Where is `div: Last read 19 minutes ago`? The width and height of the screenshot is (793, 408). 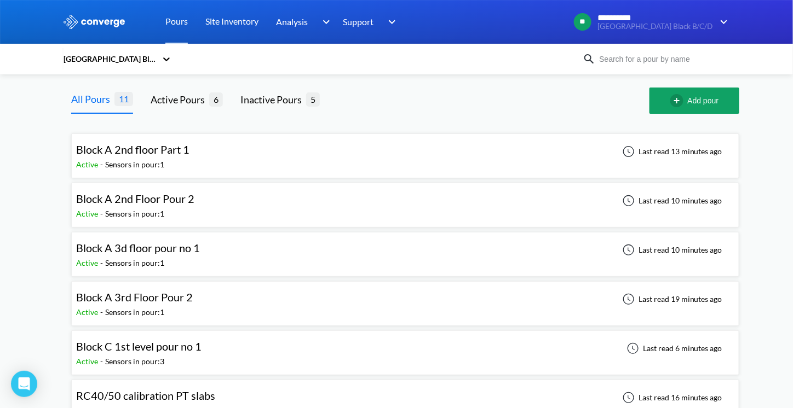 div: Last read 19 minutes ago is located at coordinates (671, 299).